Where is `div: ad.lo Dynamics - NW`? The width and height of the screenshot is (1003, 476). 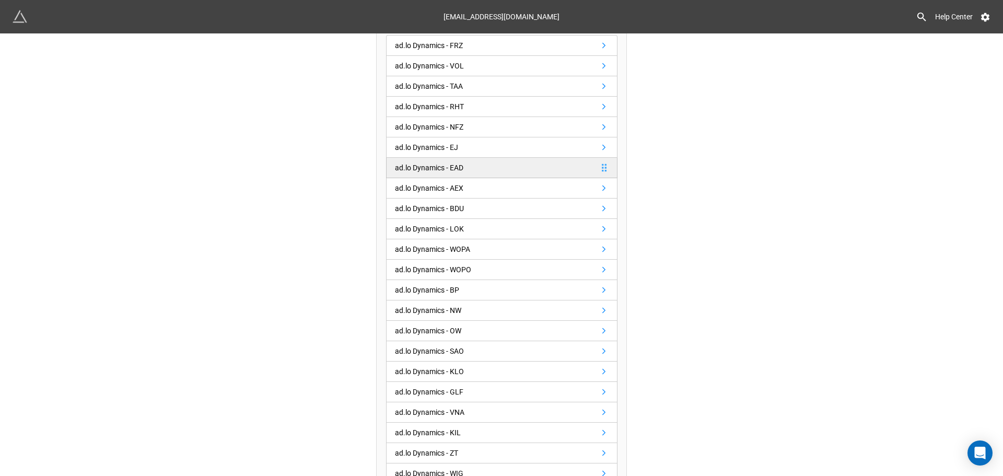 div: ad.lo Dynamics - NW is located at coordinates (428, 310).